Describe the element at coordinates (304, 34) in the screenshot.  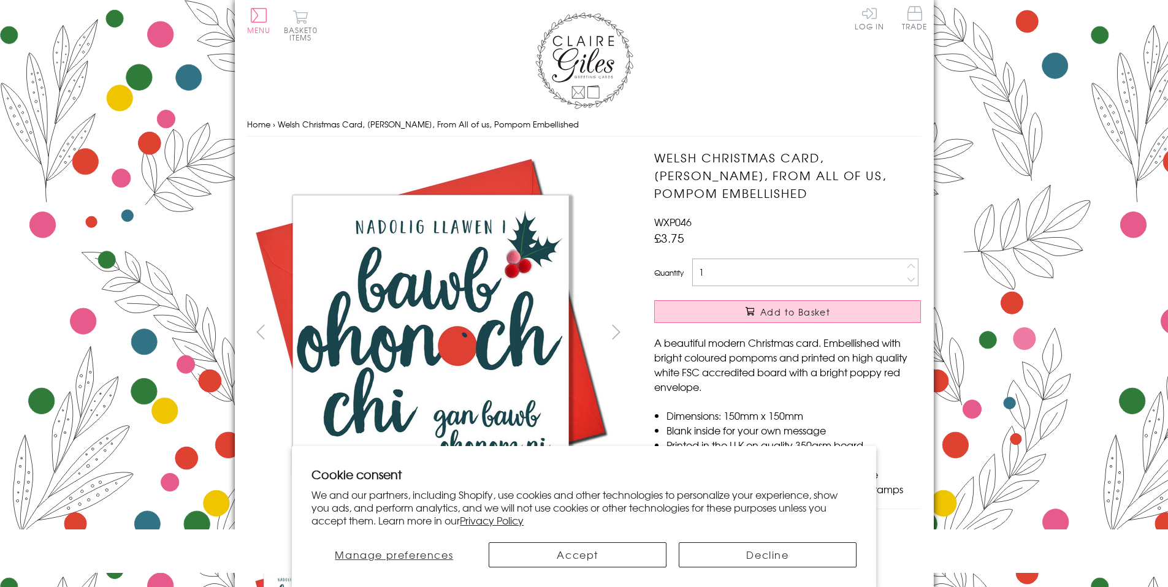
I see `span: 0 items` at that location.